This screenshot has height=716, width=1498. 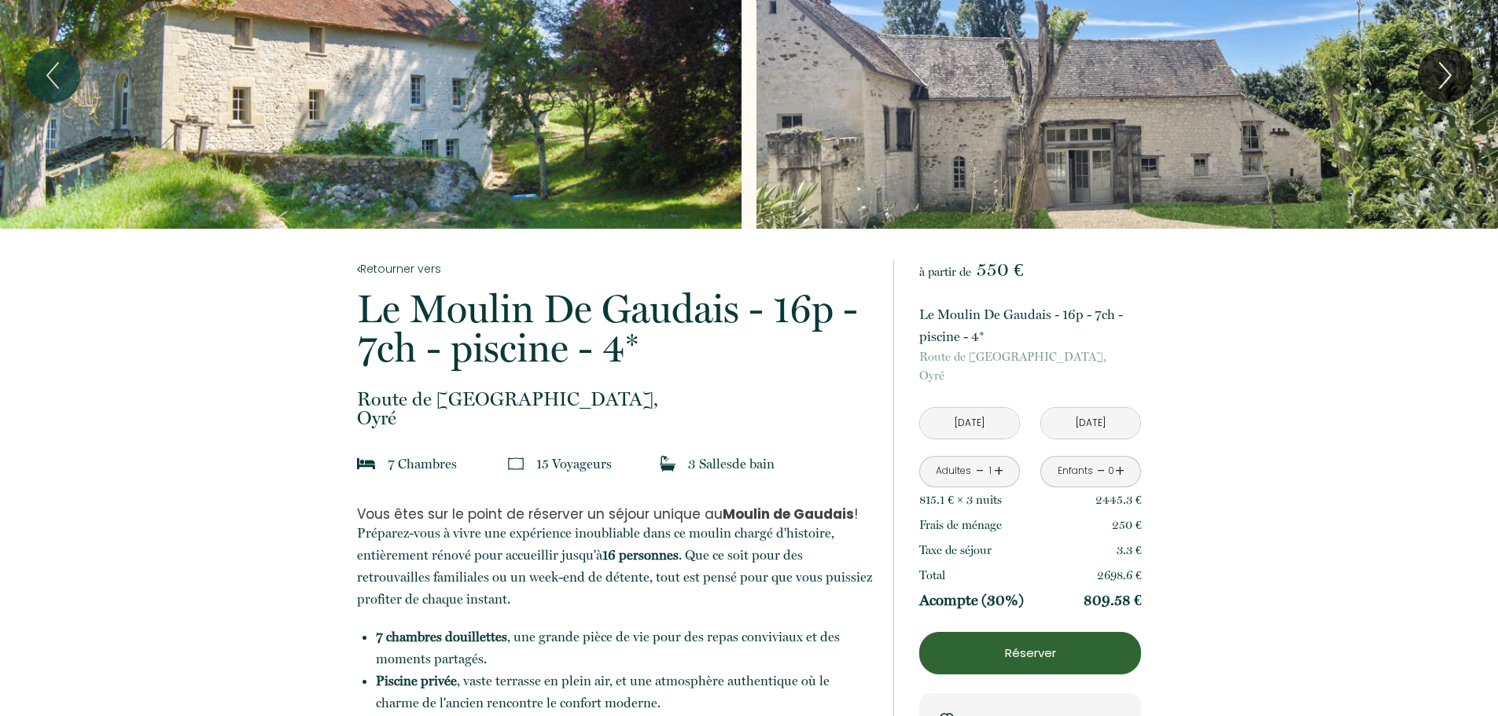 I want to click on h3: Vous êtes sur le point de réserver un séjour unique au !, so click(x=615, y=514).